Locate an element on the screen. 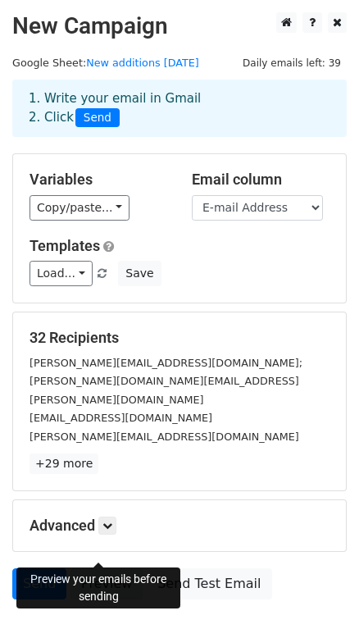  span: Send is located at coordinates (98, 118).